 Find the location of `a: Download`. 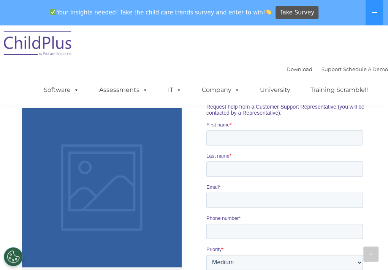

a: Download is located at coordinates (299, 69).